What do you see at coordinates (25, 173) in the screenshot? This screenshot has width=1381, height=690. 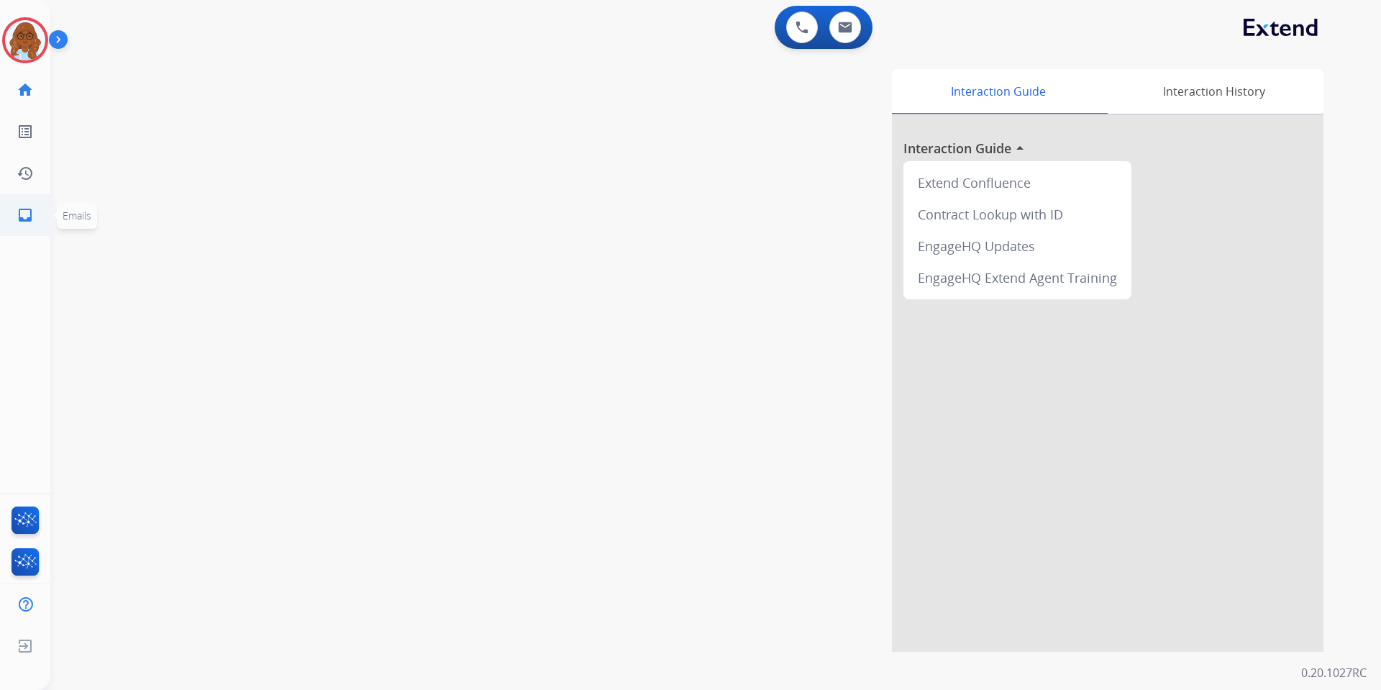 I see `mat-icon: history` at bounding box center [25, 173].